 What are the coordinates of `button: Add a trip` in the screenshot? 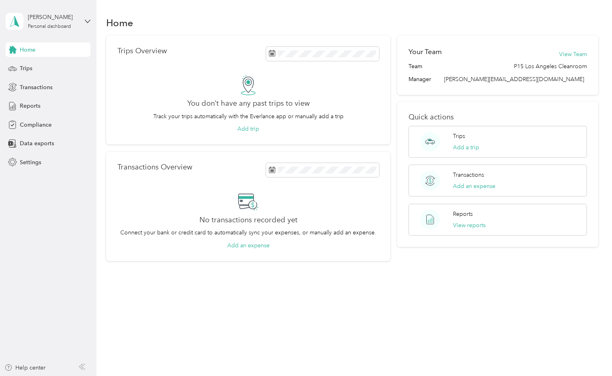 It's located at (466, 147).